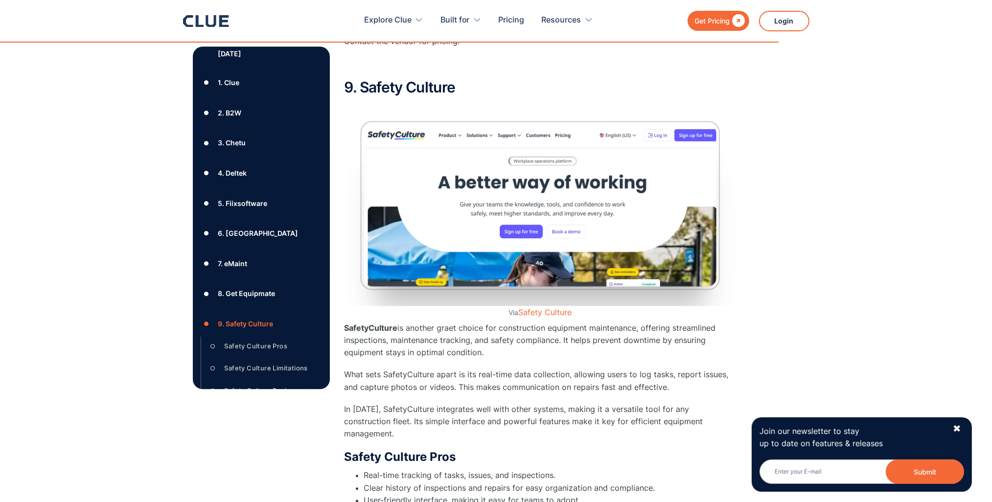  What do you see at coordinates (261, 203) in the screenshot?
I see `a: ●5. Fiixsoftware` at bounding box center [261, 203].